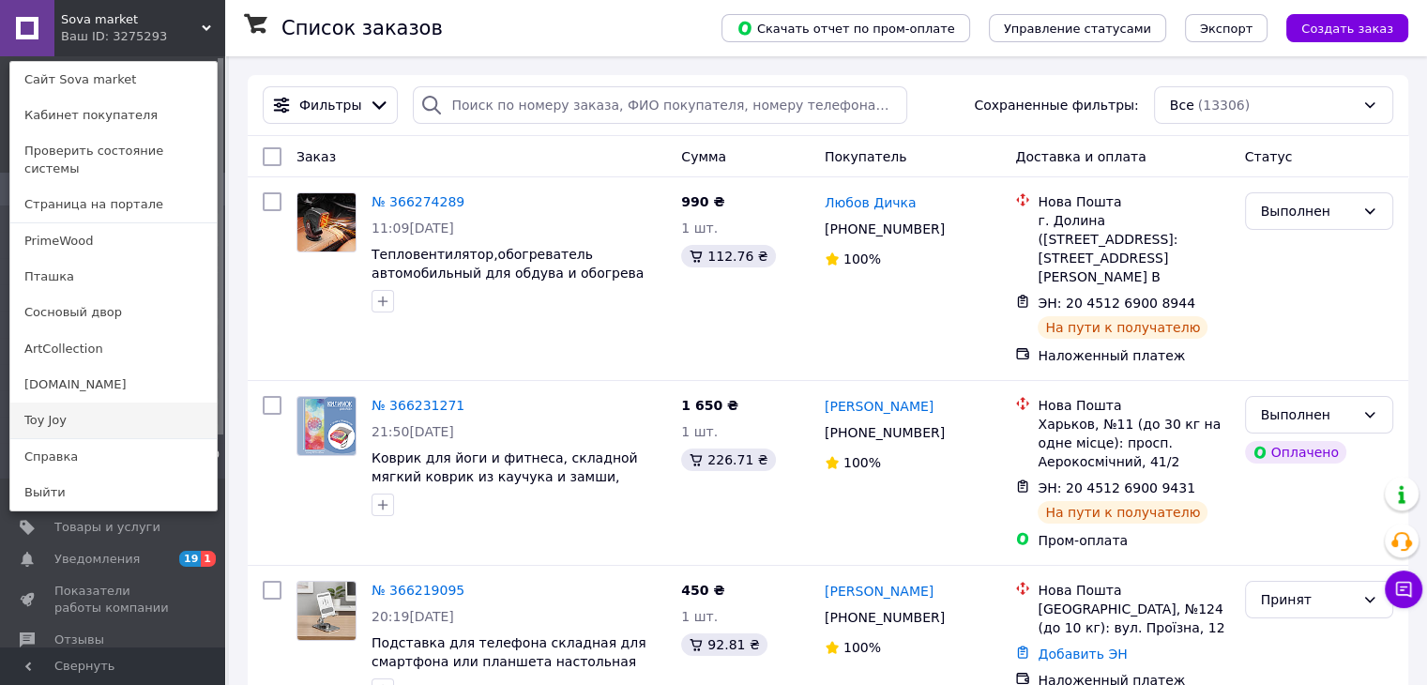  What do you see at coordinates (1077, 28) in the screenshot?
I see `span: Управление статусами` at bounding box center [1077, 28].